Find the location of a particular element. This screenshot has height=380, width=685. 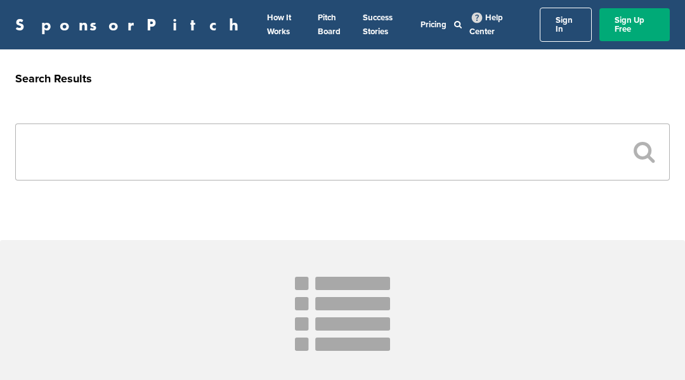

a: Pitch Board is located at coordinates (329, 25).